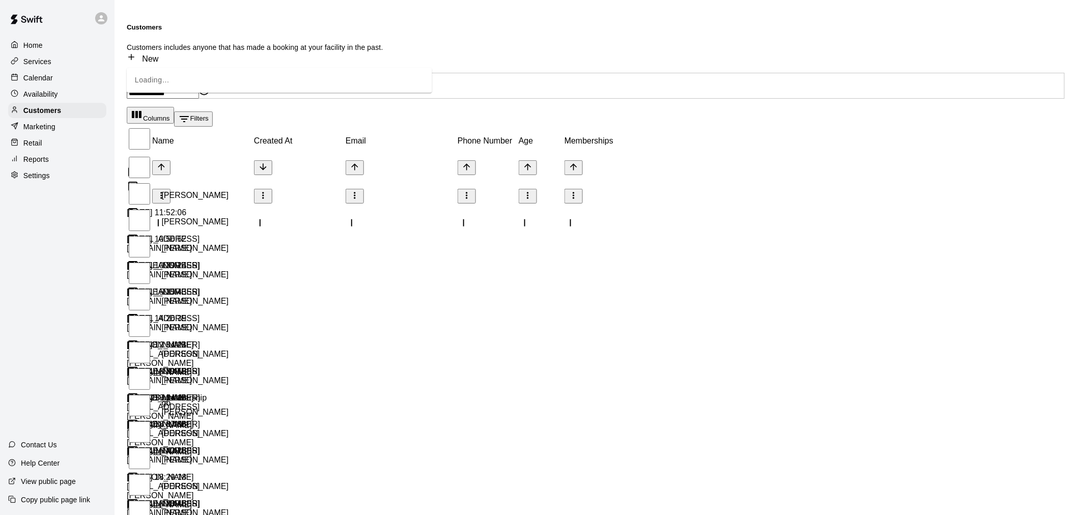 This screenshot has height=515, width=1077. What do you see at coordinates (33, 45) in the screenshot?
I see `p: Home` at bounding box center [33, 45].